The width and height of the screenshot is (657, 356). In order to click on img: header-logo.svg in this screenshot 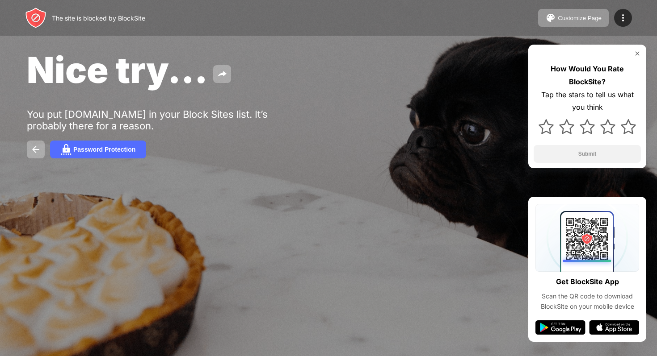, I will do `click(36, 18)`.